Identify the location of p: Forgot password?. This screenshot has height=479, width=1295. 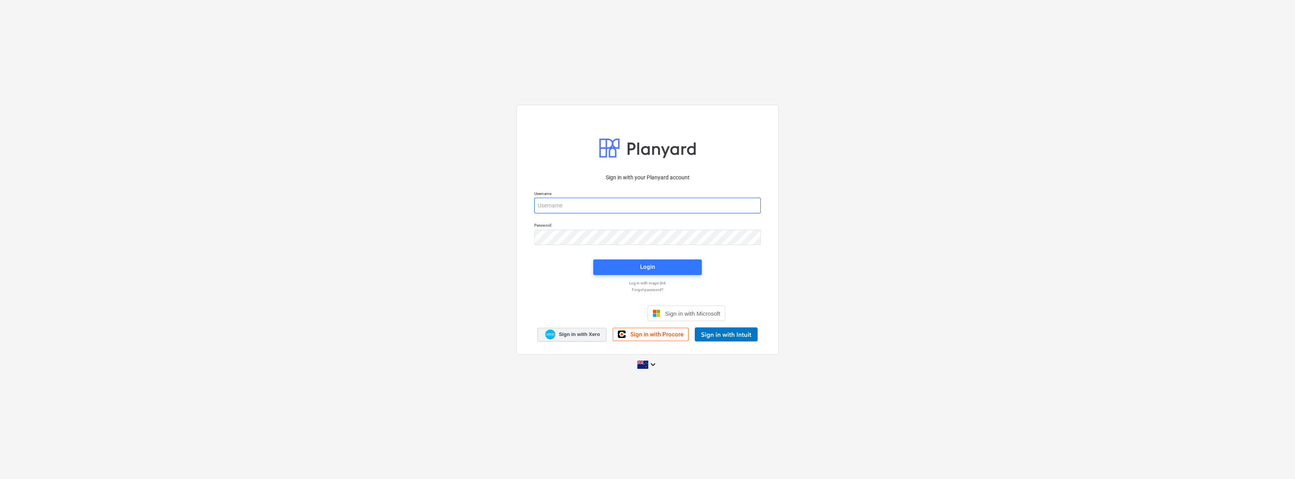
(648, 289).